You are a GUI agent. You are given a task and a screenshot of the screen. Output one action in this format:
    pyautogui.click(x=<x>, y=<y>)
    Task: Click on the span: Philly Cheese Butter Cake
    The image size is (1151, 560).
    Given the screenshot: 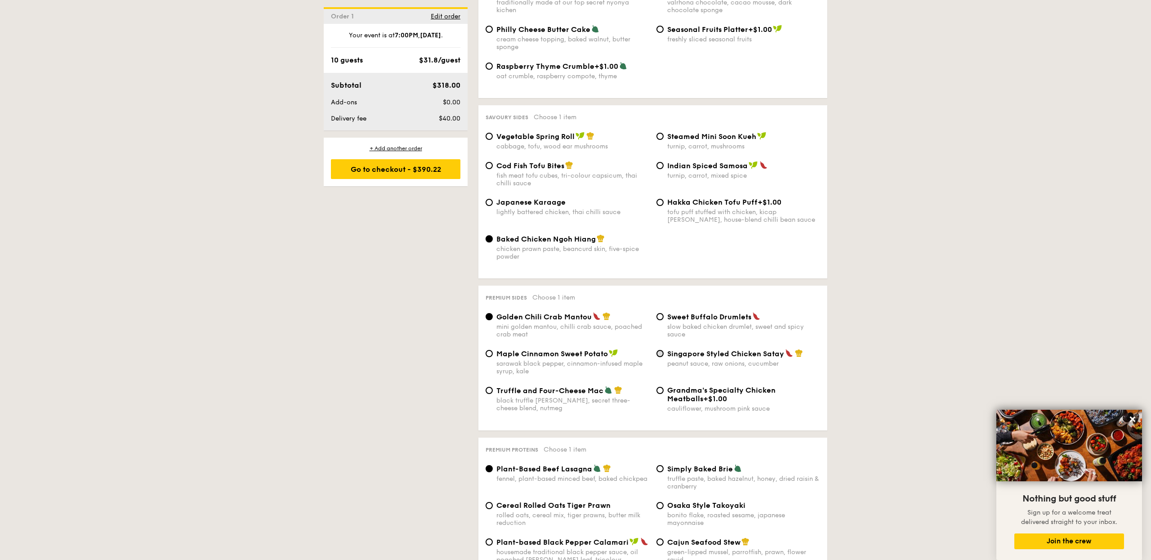 What is the action you would take?
    pyautogui.click(x=543, y=29)
    